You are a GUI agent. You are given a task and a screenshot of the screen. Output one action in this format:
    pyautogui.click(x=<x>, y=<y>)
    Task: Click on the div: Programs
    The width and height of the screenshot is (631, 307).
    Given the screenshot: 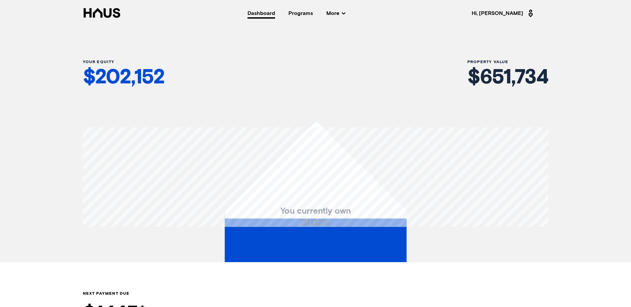 What is the action you would take?
    pyautogui.click(x=301, y=13)
    